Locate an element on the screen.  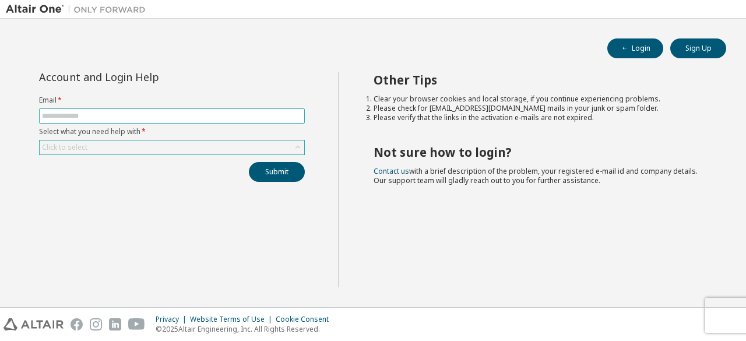
li: Clear your browser cookies and local storage, if you continue experiencing problems. is located at coordinates (540, 99).